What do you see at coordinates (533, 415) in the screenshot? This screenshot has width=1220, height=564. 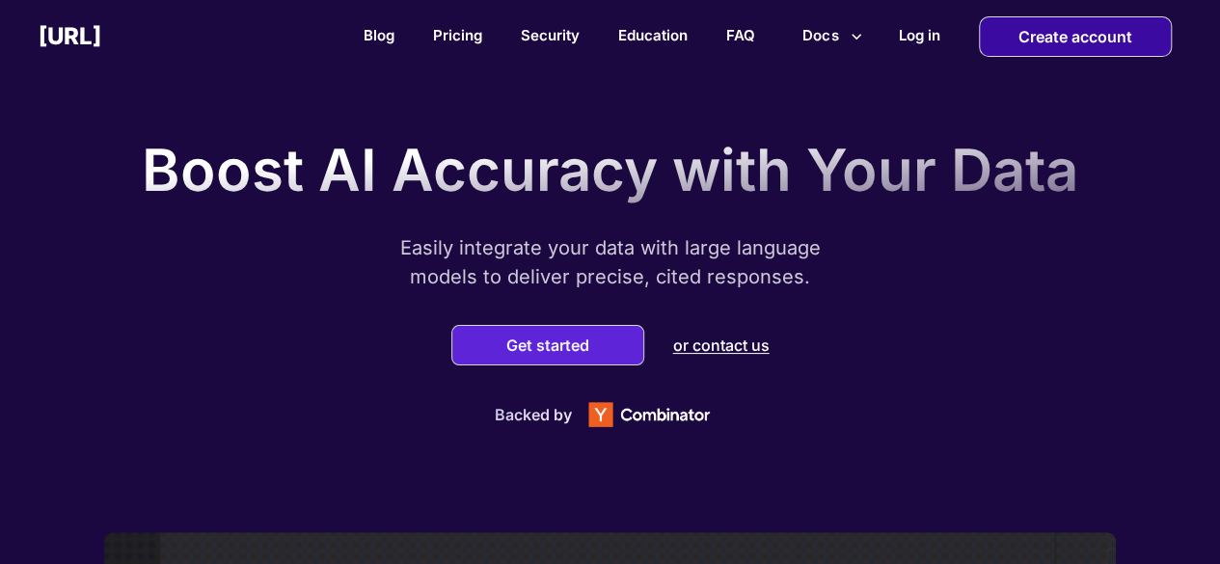 I see `p: Backed by` at bounding box center [533, 415].